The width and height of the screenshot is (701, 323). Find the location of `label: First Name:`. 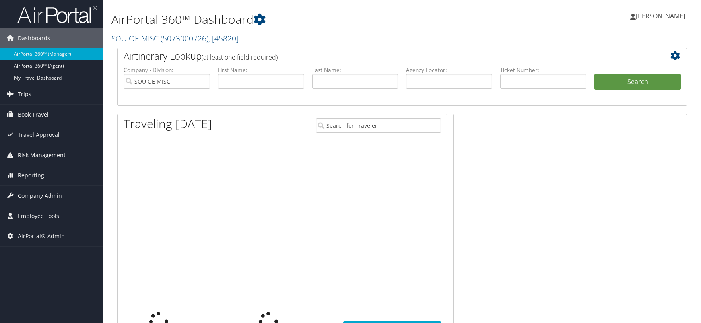

label: First Name: is located at coordinates (261, 70).